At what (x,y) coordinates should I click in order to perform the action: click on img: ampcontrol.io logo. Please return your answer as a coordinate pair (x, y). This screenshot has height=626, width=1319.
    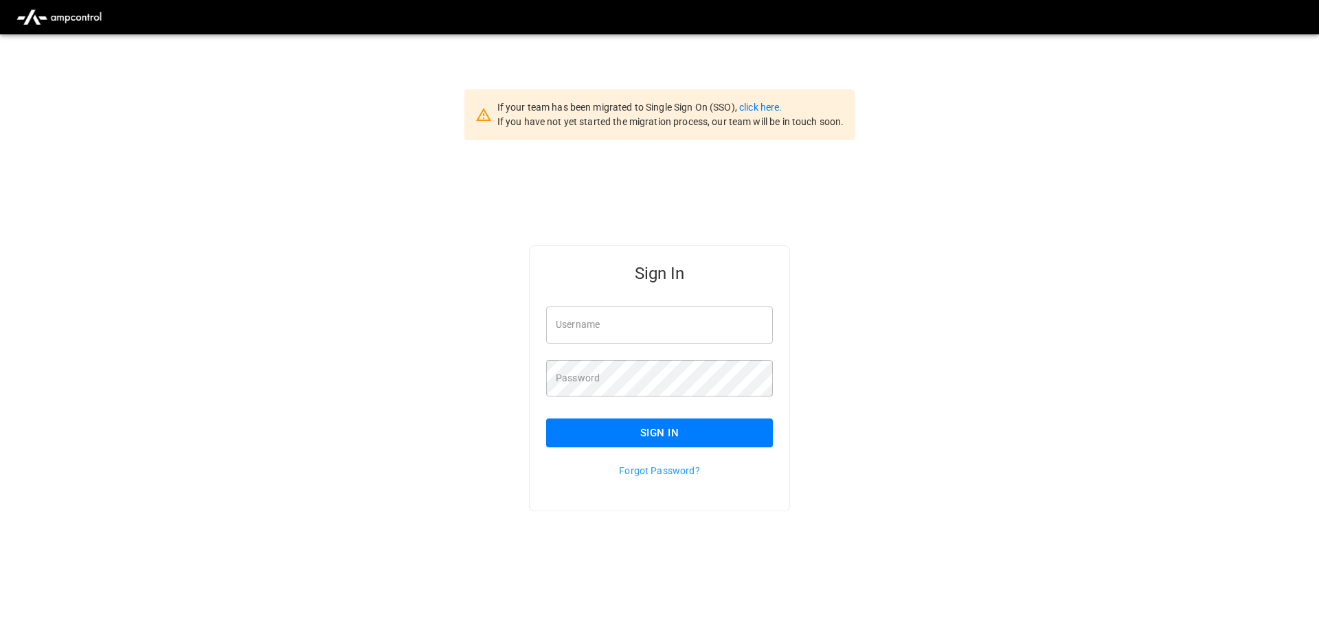
    Looking at the image, I should click on (59, 17).